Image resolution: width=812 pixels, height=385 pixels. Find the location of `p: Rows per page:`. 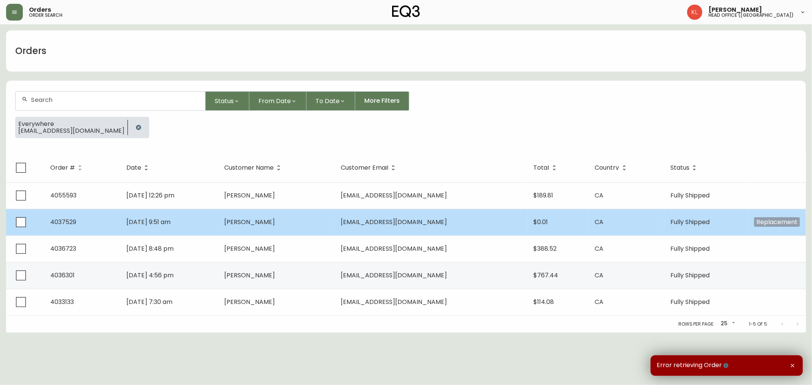

p: Rows per page: is located at coordinates (696, 324).